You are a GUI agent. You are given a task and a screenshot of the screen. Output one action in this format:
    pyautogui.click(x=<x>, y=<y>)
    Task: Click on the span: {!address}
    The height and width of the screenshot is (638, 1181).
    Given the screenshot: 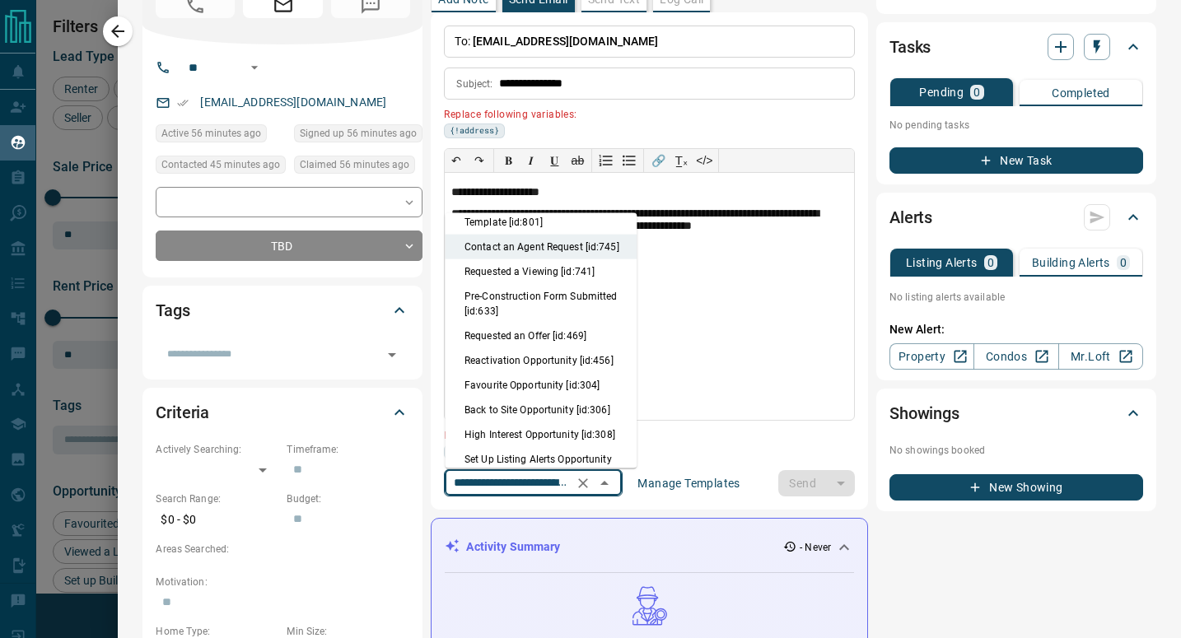 What is the action you would take?
    pyautogui.click(x=474, y=131)
    